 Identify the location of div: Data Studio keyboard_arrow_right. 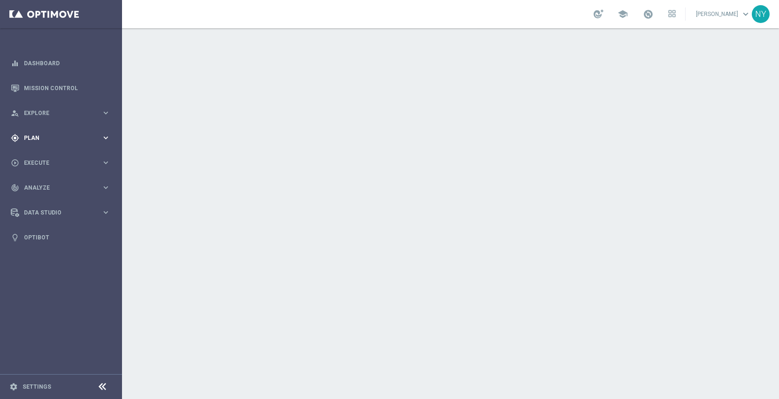
(61, 212).